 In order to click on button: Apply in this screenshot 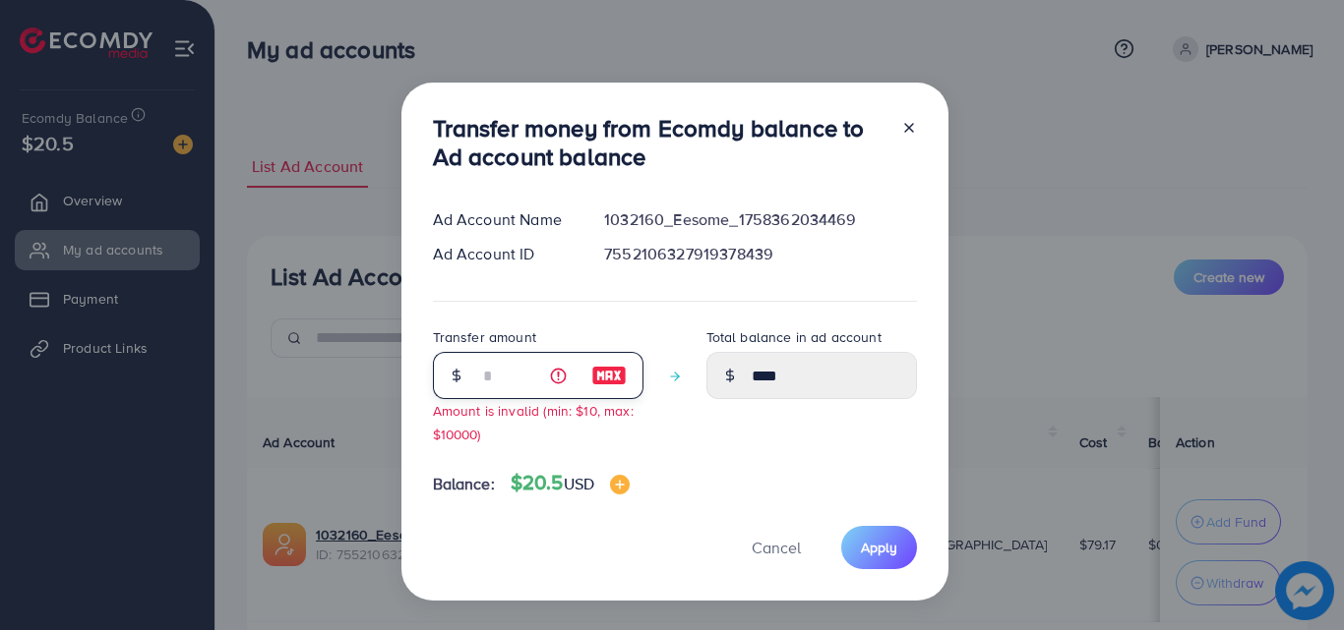, I will do `click(878, 547)`.